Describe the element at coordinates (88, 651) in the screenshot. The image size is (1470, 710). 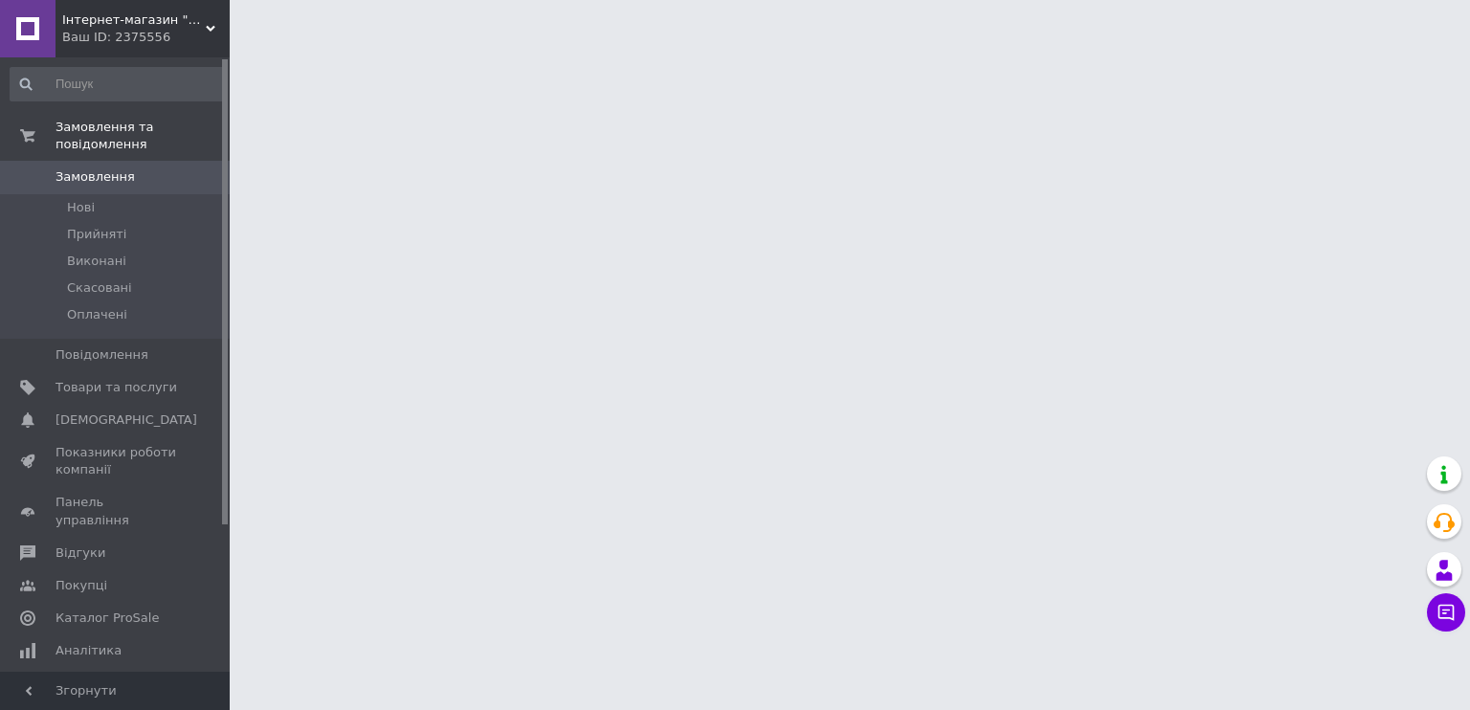
I see `span: Аналітика` at that location.